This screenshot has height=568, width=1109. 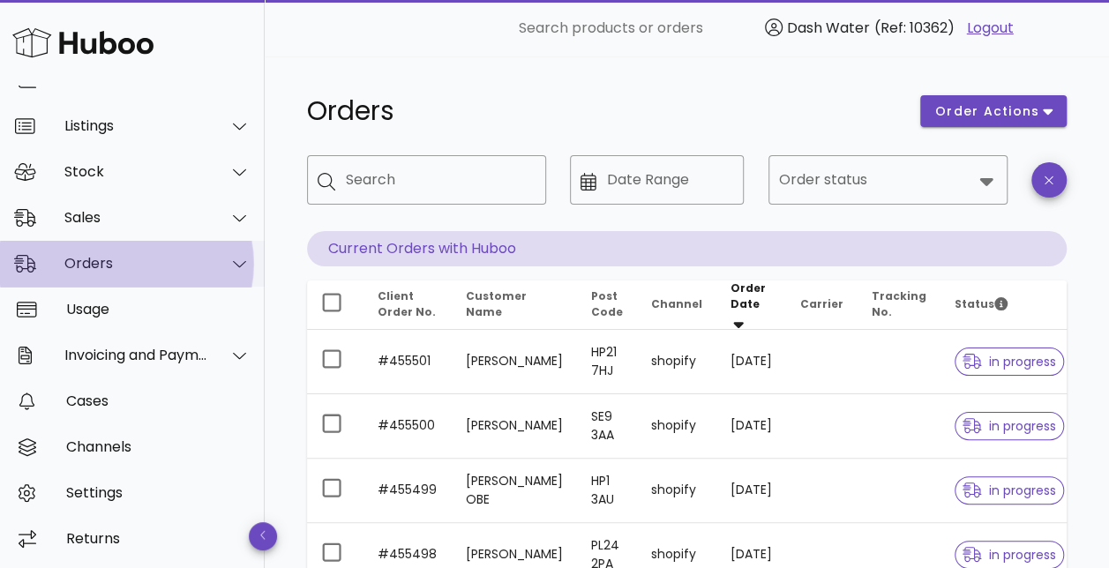 What do you see at coordinates (83, 42) in the screenshot?
I see `img: Huboo Logo` at bounding box center [83, 42].